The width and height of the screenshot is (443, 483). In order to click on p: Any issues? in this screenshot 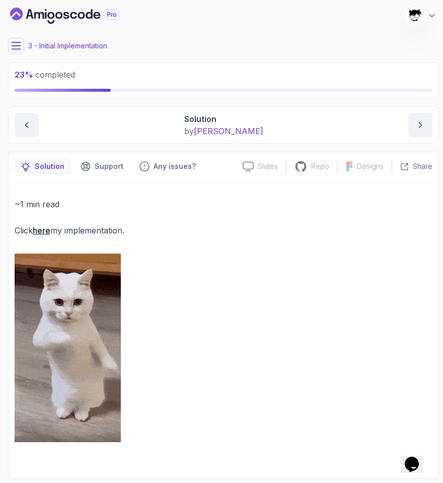, I will do `click(175, 166)`.